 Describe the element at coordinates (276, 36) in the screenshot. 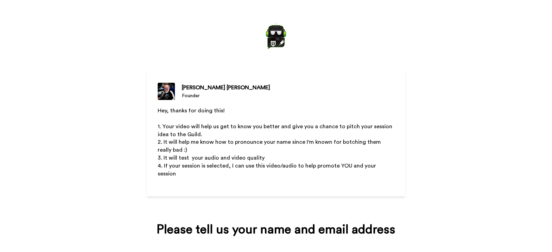

I see `img: https://cdn.bonjoro.com/media/ae72f027-138b-4b18-980b-79e927b27cad/e14f6c45-3b45-4f9e-83d7-1c59da...` at that location.